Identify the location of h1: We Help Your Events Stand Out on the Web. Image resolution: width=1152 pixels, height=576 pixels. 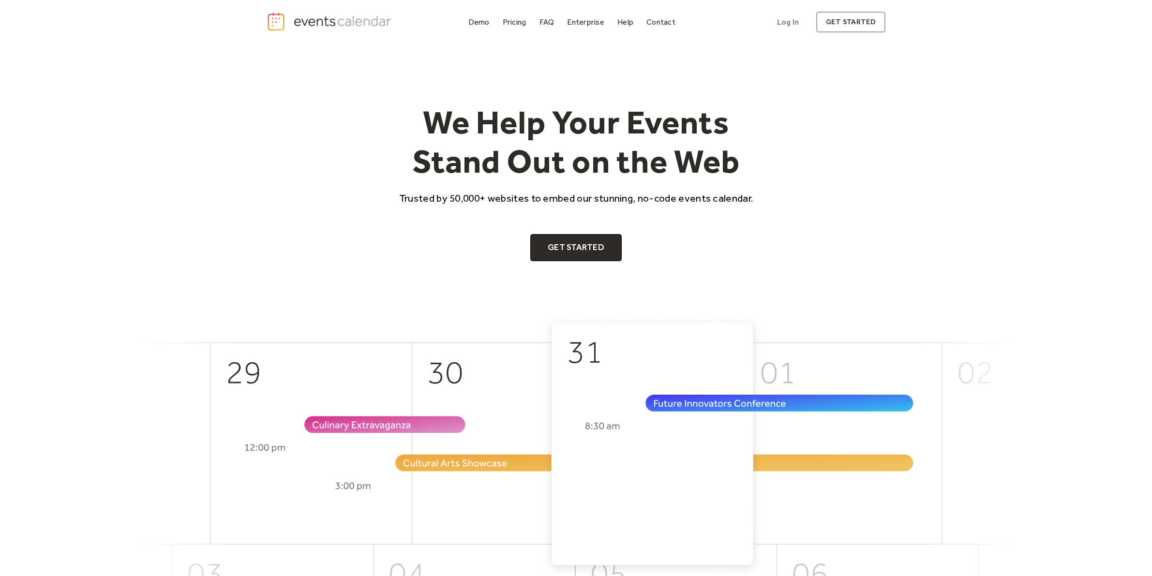
(576, 142).